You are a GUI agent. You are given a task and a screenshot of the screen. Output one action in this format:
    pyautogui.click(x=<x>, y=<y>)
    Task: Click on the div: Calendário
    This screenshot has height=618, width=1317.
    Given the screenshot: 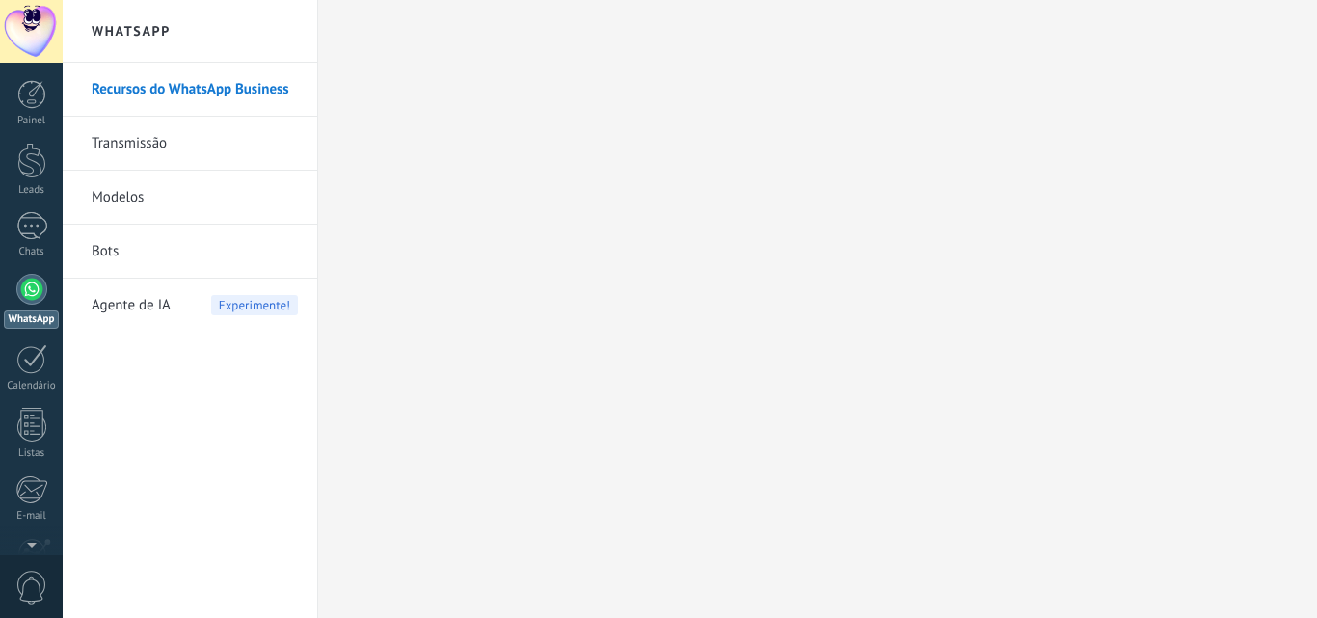 What is the action you would take?
    pyautogui.click(x=32, y=386)
    